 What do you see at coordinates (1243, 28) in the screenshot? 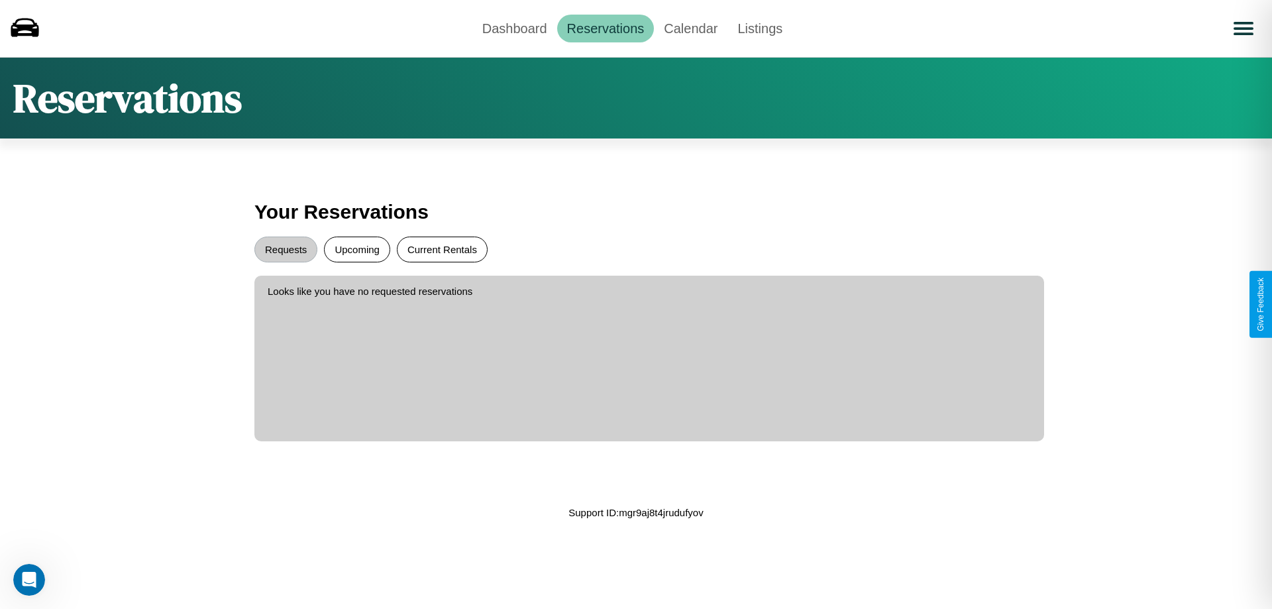
I see `button: Open menu` at bounding box center [1243, 28].